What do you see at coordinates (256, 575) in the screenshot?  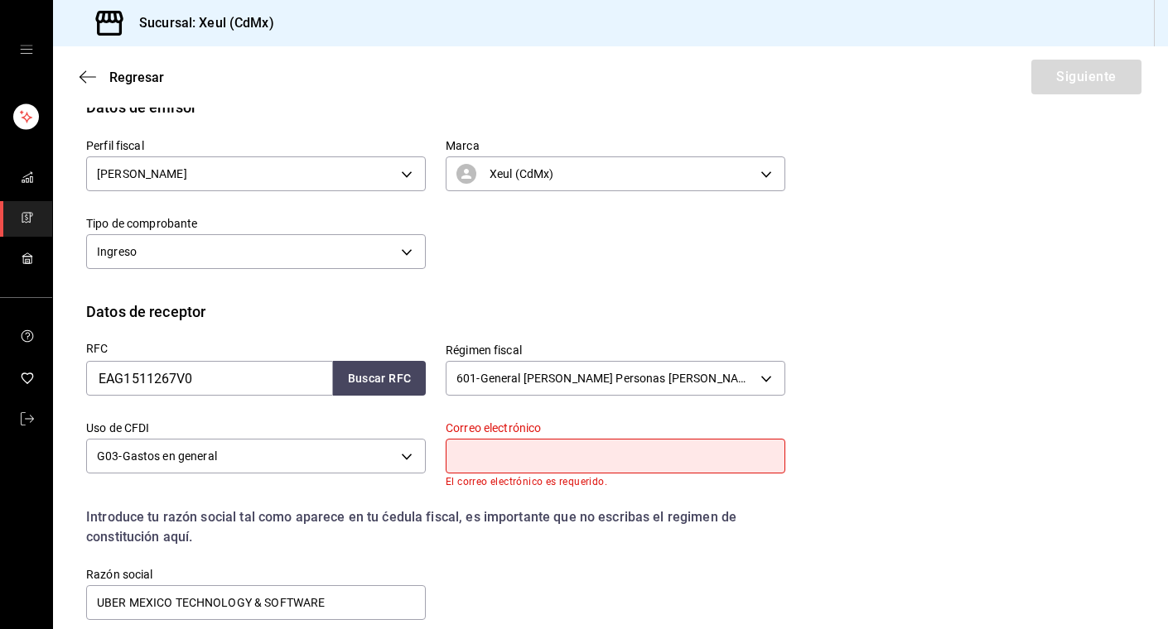 I see `label: Razón social` at bounding box center [256, 575].